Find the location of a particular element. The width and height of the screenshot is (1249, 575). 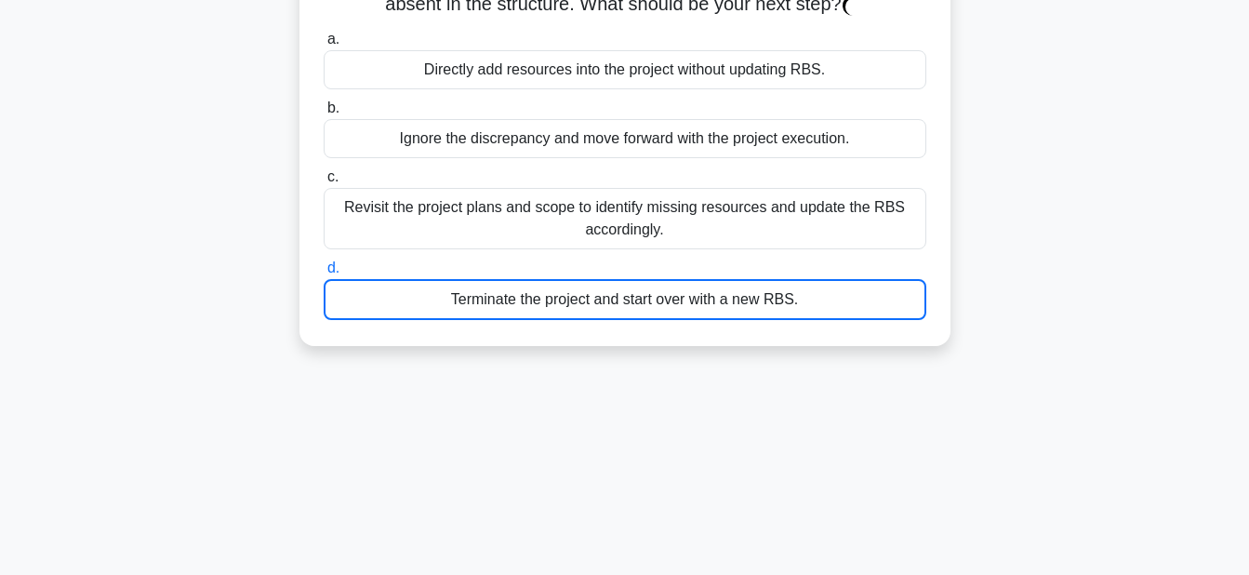

span: c. is located at coordinates (333, 176).